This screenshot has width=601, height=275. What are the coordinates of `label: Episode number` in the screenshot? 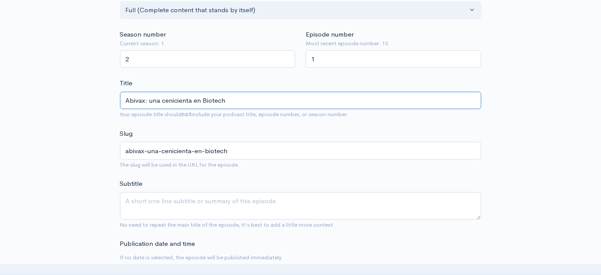 It's located at (330, 34).